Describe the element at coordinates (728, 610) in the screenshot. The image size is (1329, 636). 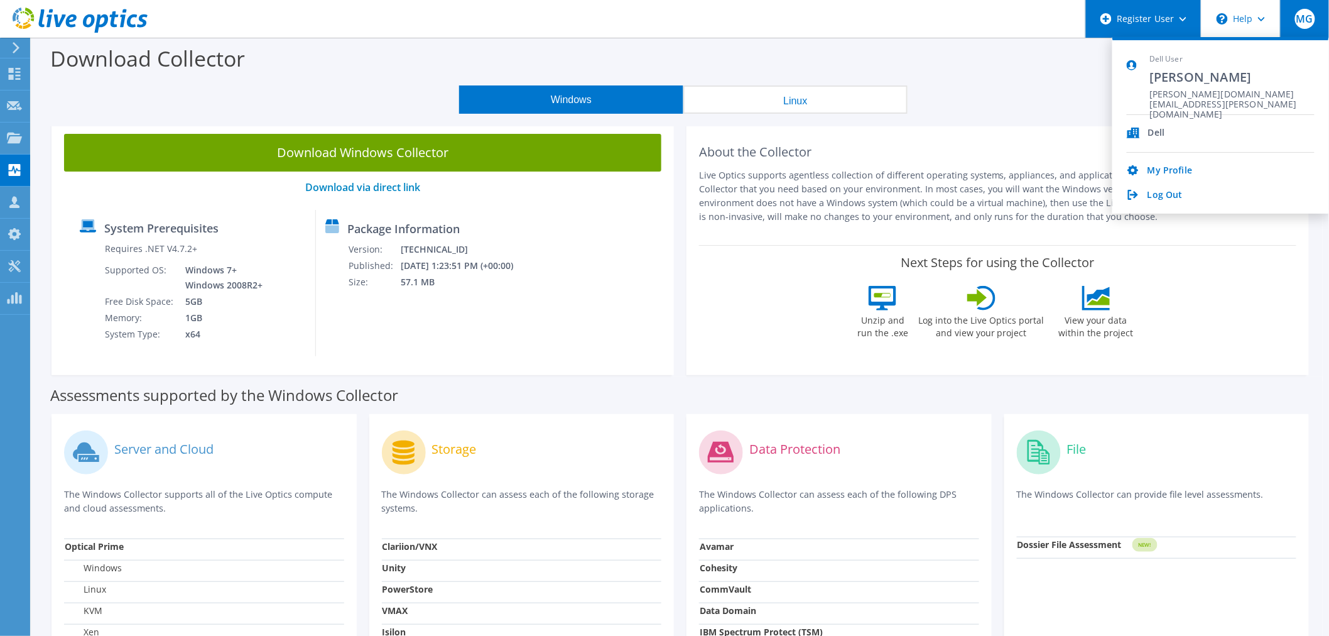
I see `strong: Data Domain` at that location.